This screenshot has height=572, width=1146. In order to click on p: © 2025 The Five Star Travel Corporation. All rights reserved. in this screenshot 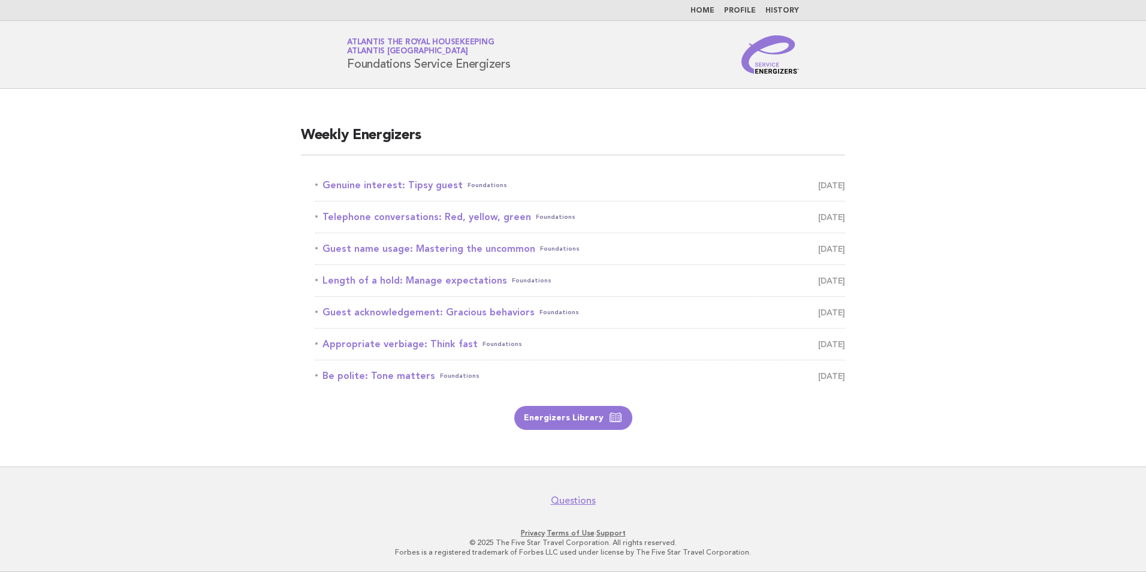, I will do `click(573, 542)`.